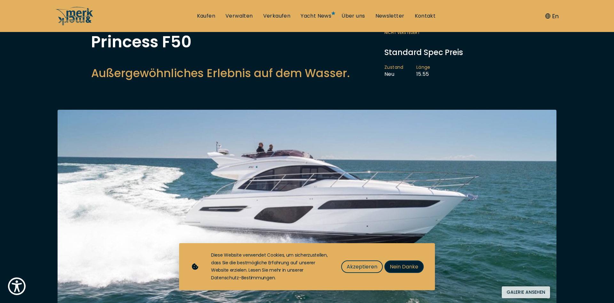  What do you see at coordinates (526, 292) in the screenshot?
I see `button: Galerie ansehen` at bounding box center [526, 292].